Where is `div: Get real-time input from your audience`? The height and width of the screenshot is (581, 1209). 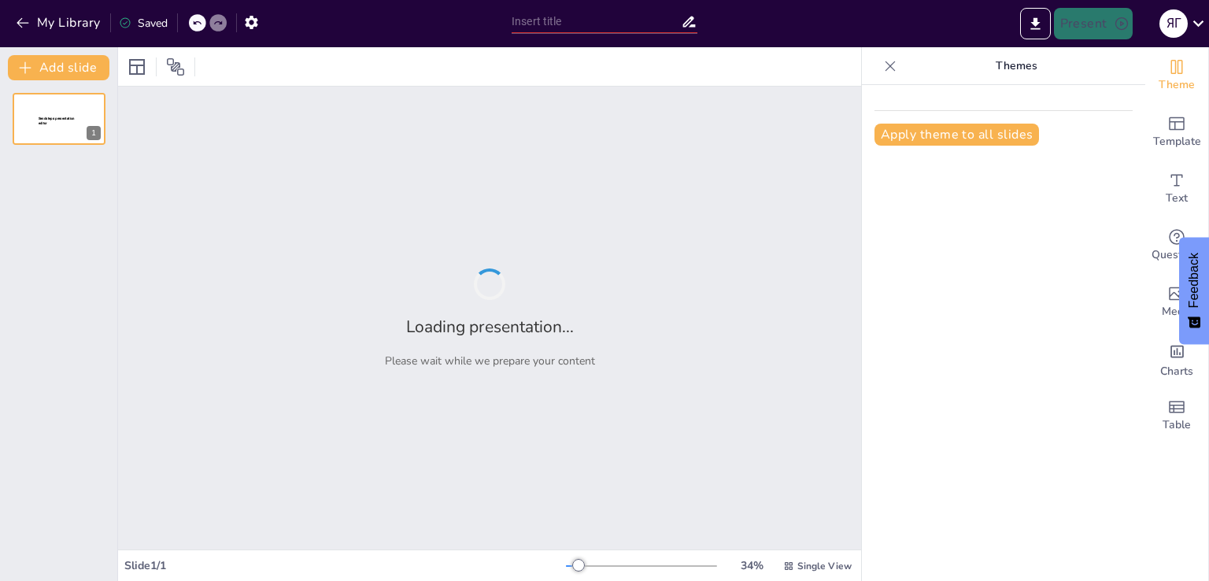
div: Get real-time input from your audience is located at coordinates (1176, 246).